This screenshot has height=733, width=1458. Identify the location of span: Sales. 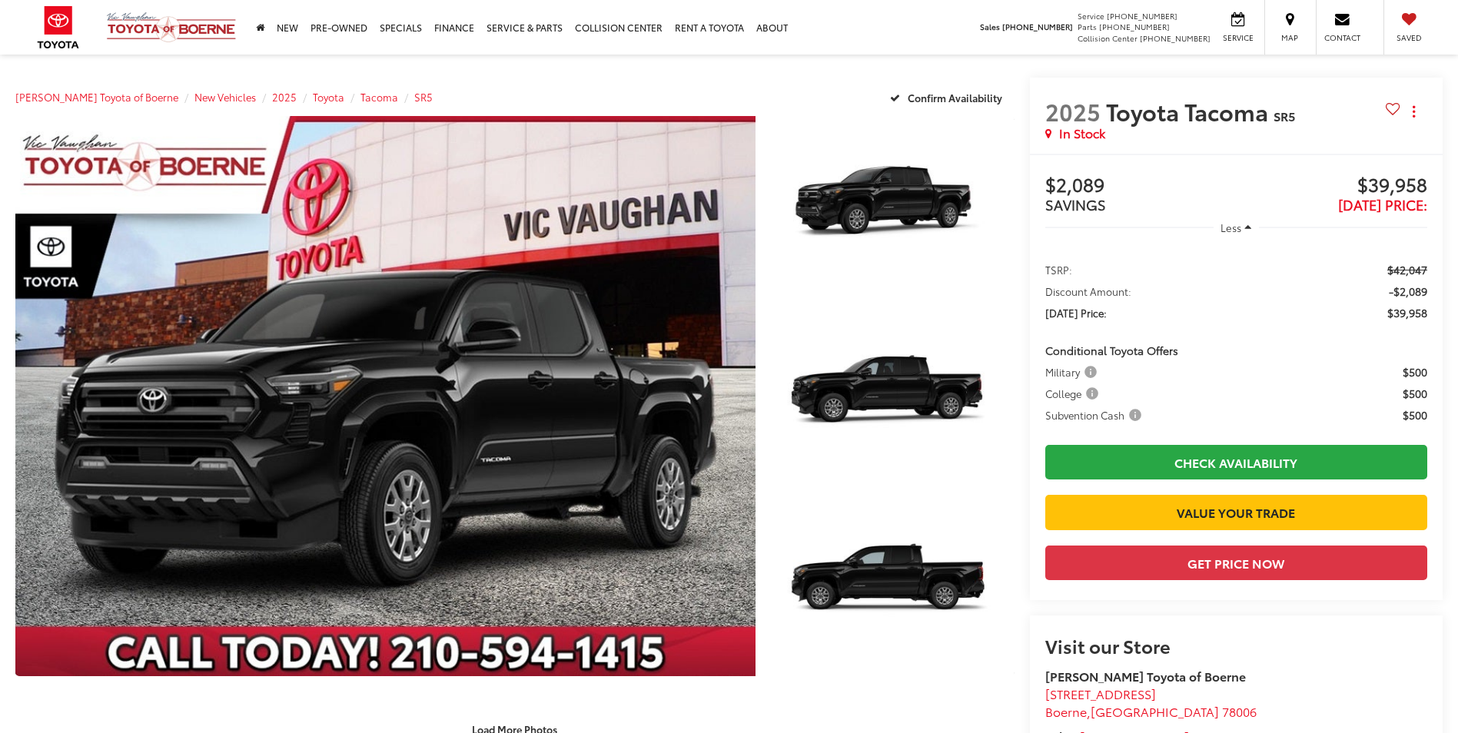
(990, 26).